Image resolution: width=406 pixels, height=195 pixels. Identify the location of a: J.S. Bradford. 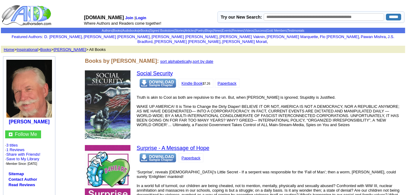
(266, 39).